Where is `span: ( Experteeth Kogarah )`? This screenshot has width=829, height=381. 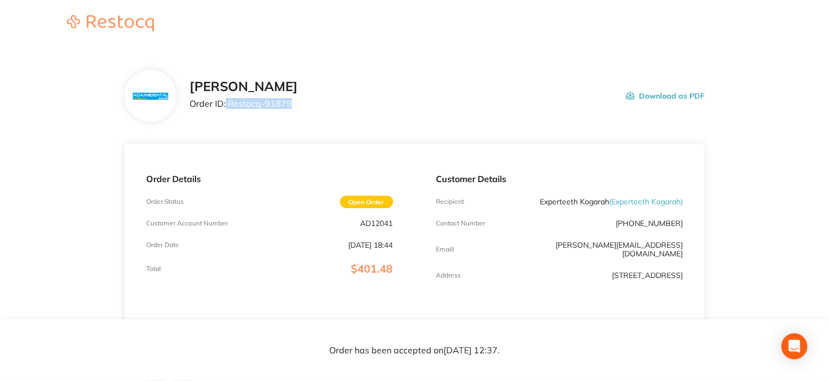 span: ( Experteeth Kogarah ) is located at coordinates (646, 201).